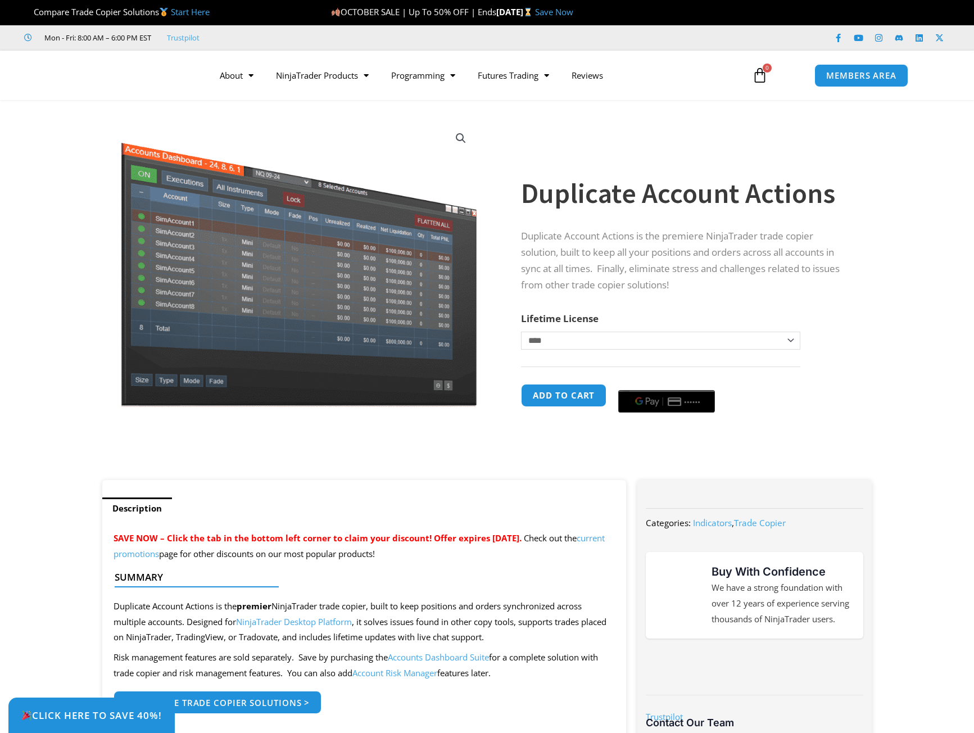 This screenshot has width=974, height=733. Describe the element at coordinates (685, 261) in the screenshot. I see `p: Duplicate Account Actions is the premiere NinjaTrader trade copier solution, built to keep all yo...` at that location.